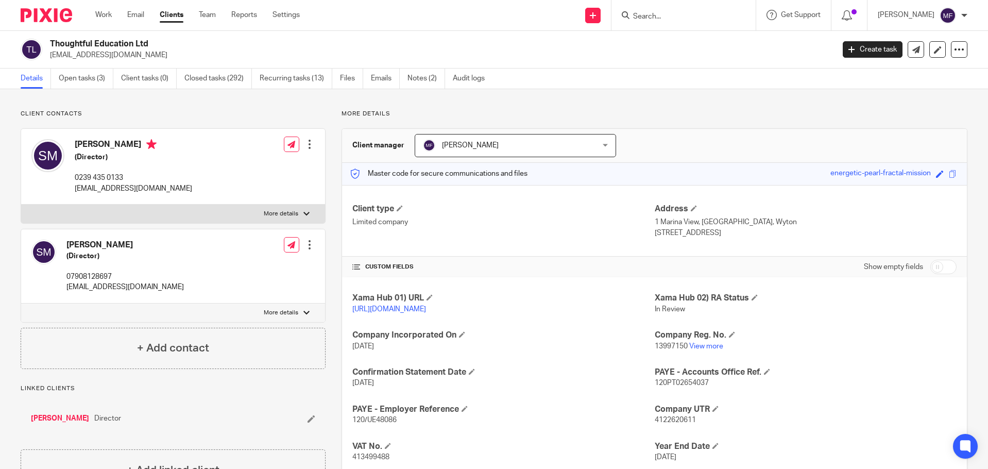 This screenshot has width=988, height=469. Describe the element at coordinates (125, 277) in the screenshot. I see `p: 07908128697` at that location.